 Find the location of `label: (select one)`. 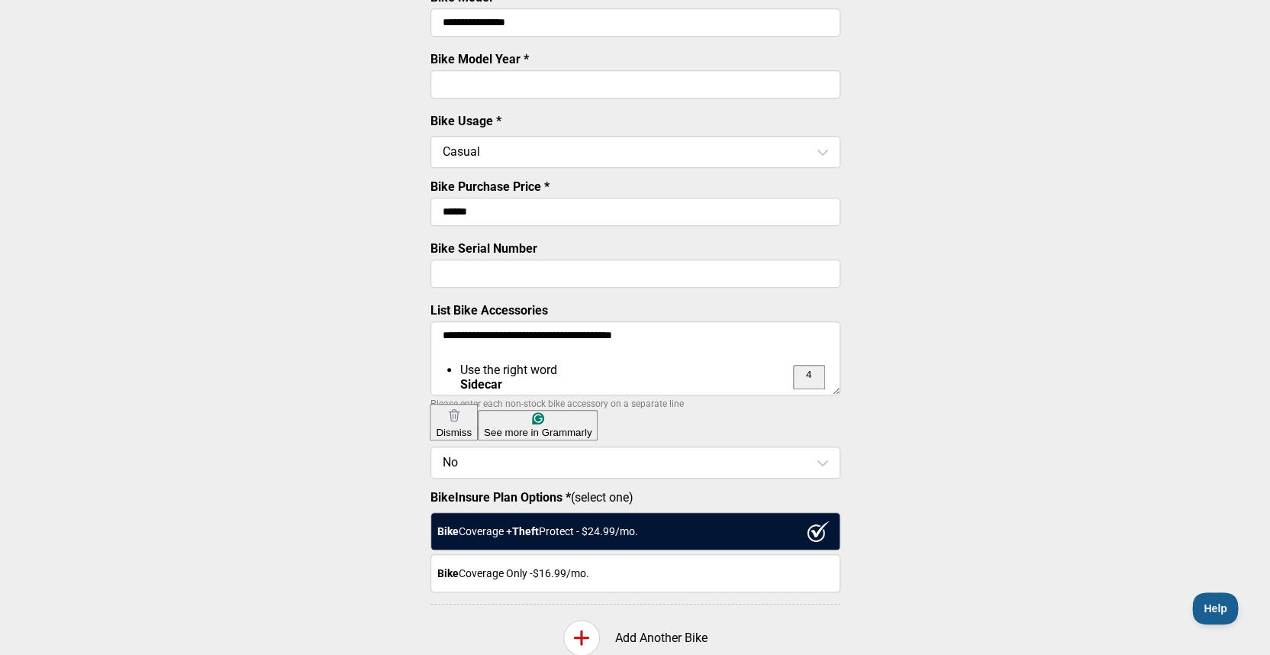

label: (select one) is located at coordinates (635, 497).